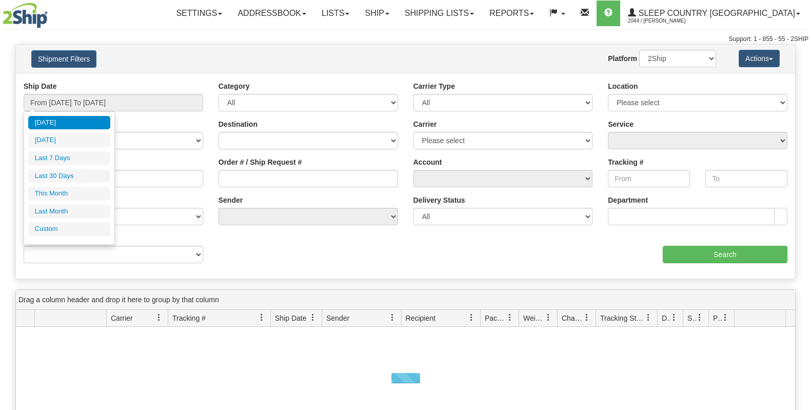 The image size is (811, 410). I want to click on input: From, so click(649, 179).